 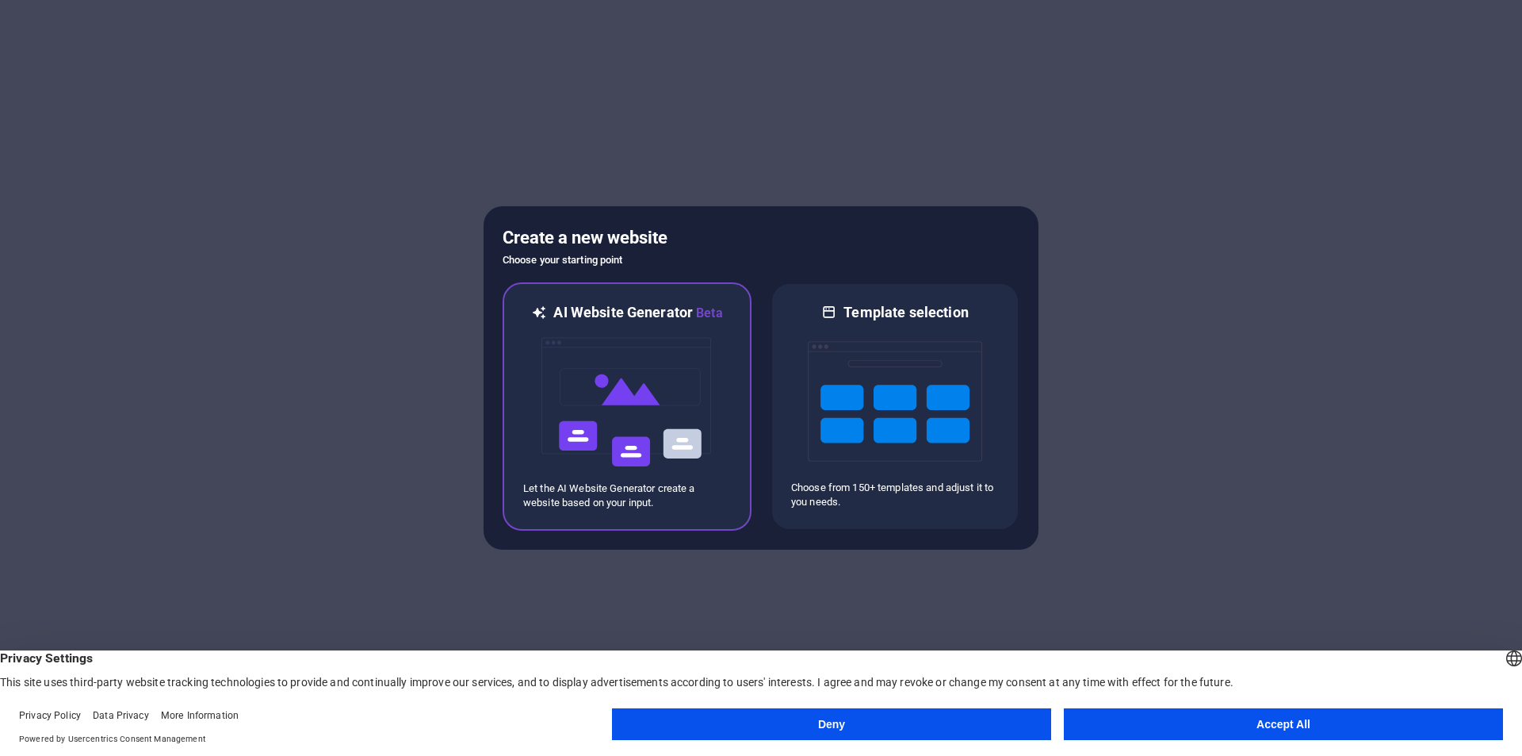 I want to click on span: Beta, so click(x=708, y=312).